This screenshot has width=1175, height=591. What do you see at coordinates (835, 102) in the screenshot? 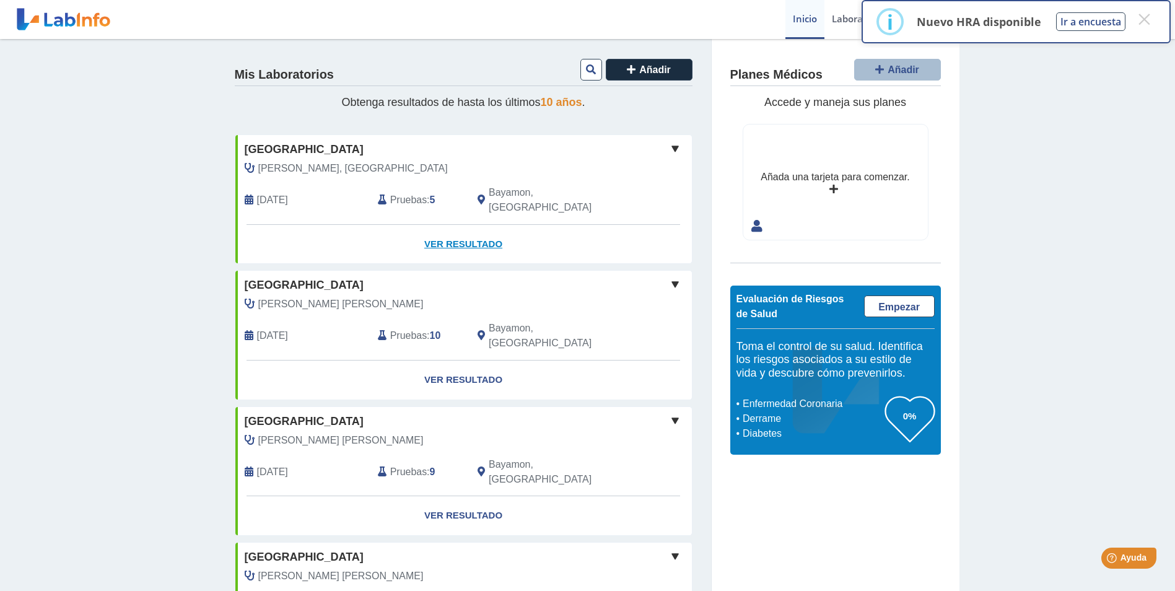
I see `span: Accede y maneja sus planes` at bounding box center [835, 102].